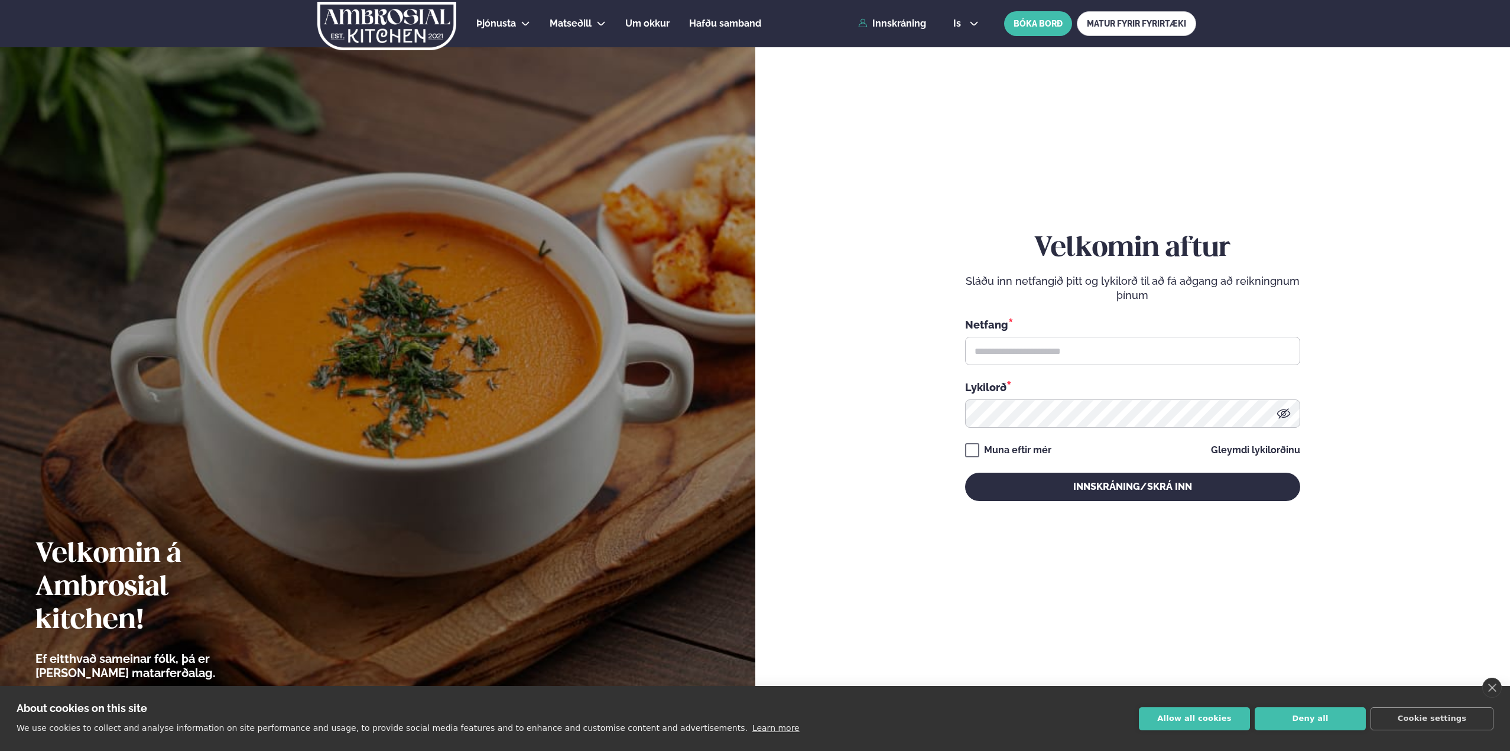 The image size is (1510, 751). I want to click on a: Um okkur, so click(647, 24).